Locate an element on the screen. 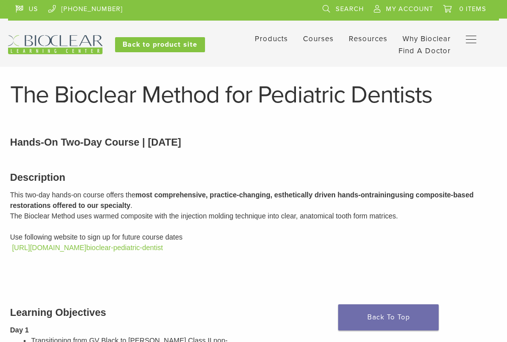 This screenshot has height=342, width=507. h3: Learning Objectives is located at coordinates (128, 313).